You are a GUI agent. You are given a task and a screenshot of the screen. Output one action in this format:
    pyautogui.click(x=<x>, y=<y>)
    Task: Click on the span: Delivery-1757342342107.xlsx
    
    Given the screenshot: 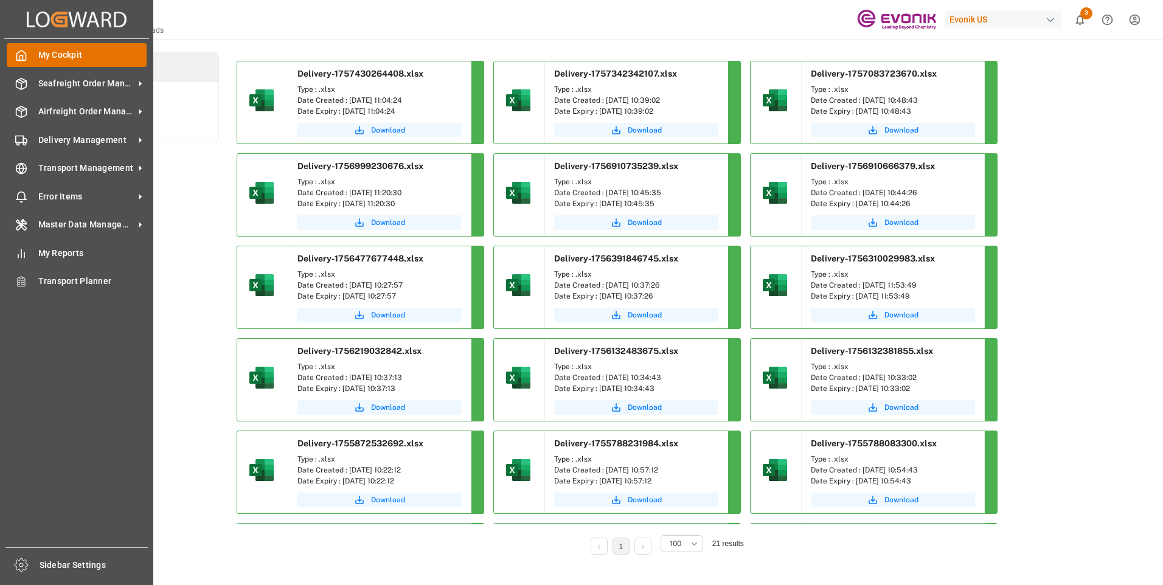 What is the action you would take?
    pyautogui.click(x=616, y=74)
    